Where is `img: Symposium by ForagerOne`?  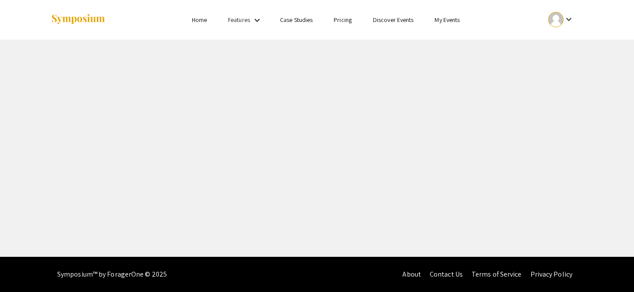
img: Symposium by ForagerOne is located at coordinates (78, 19).